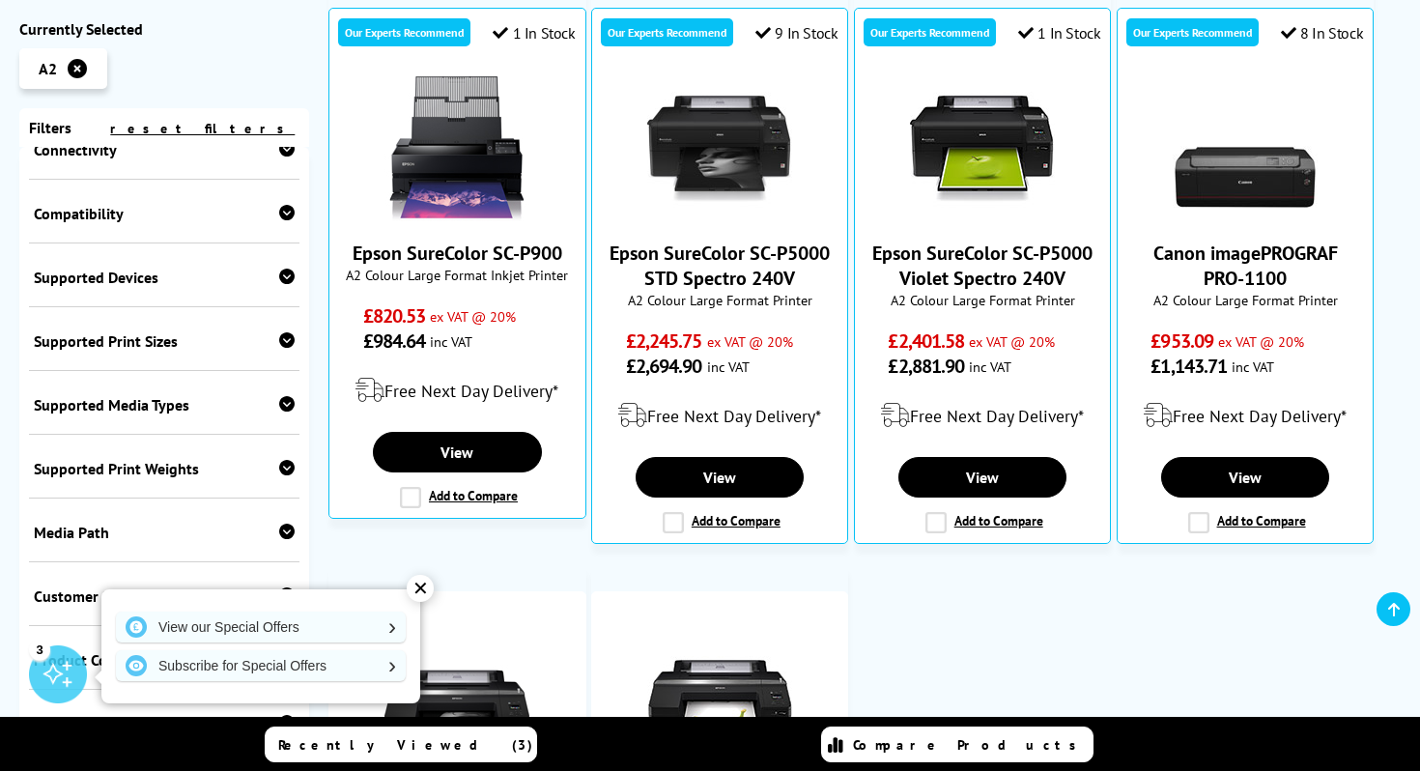 This screenshot has height=771, width=1420. I want to click on div: 9 In Stock, so click(797, 33).